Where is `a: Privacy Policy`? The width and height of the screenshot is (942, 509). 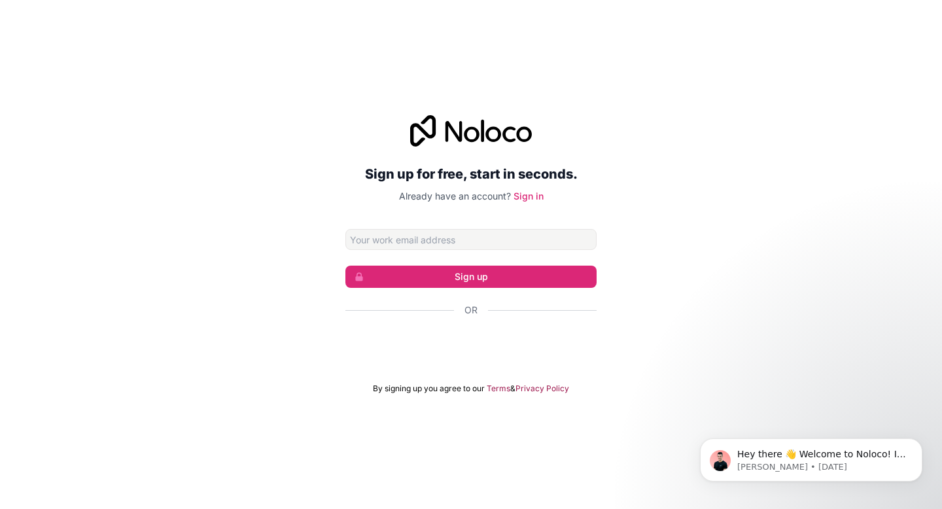 a: Privacy Policy is located at coordinates (542, 389).